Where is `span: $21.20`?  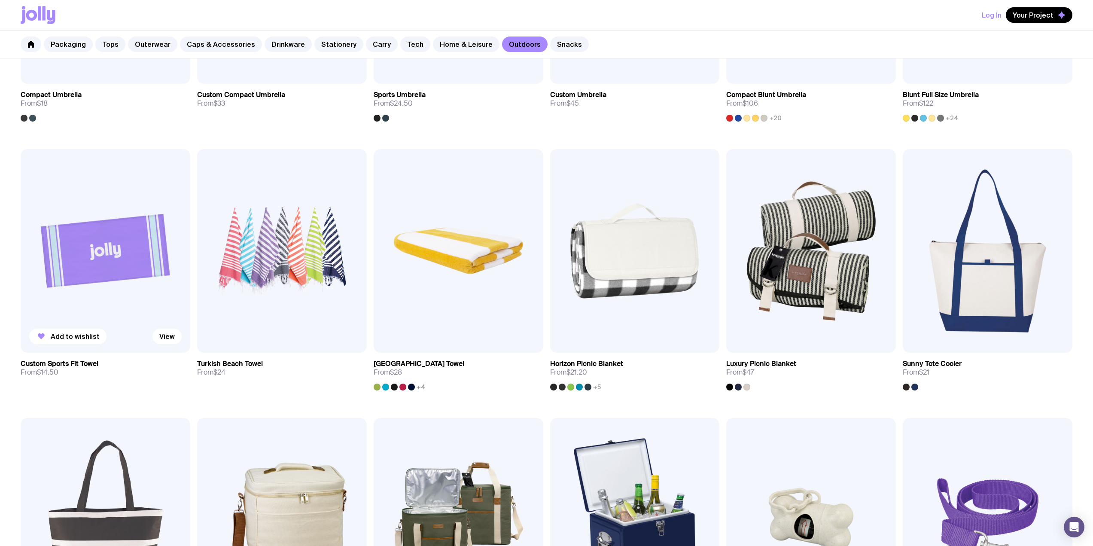 span: $21.20 is located at coordinates (577, 372).